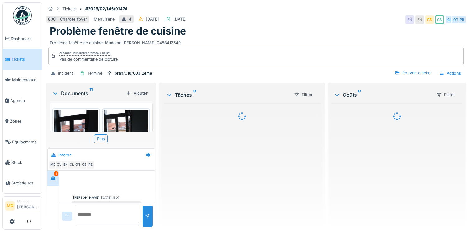 The image size is (470, 232). What do you see at coordinates (22, 59) in the screenshot?
I see `a: Tickets` at bounding box center [22, 59].